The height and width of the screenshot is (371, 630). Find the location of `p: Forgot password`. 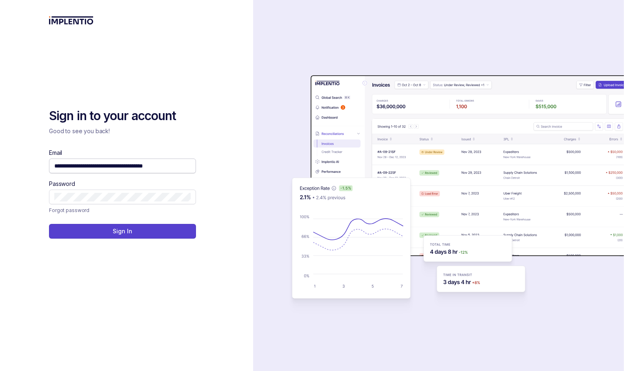

p: Forgot password is located at coordinates (69, 210).